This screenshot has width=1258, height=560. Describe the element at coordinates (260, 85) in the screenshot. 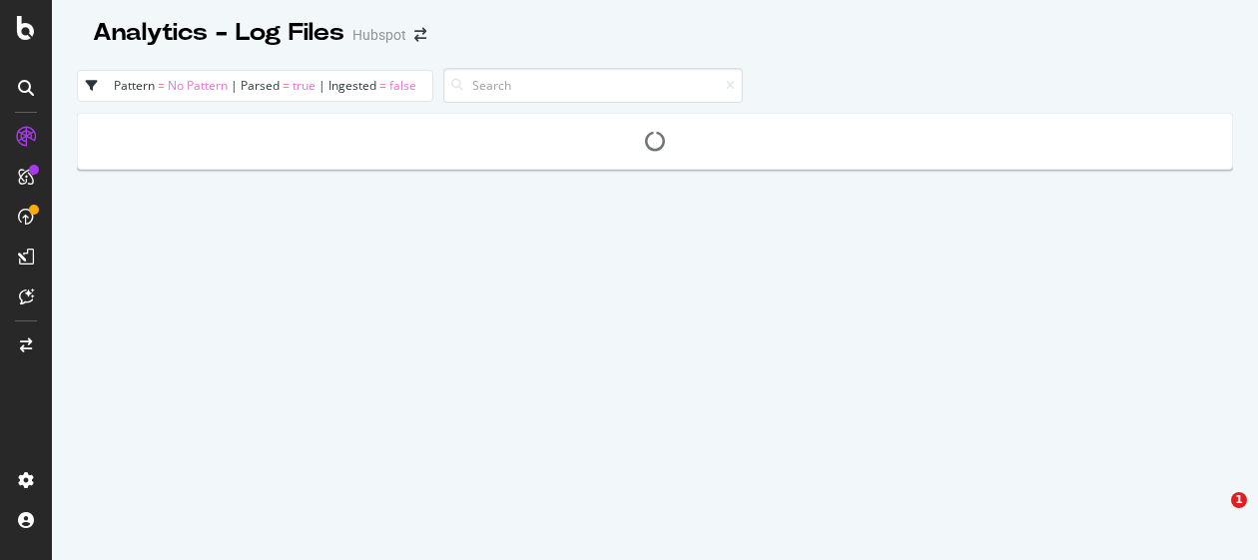

I see `span: parsed` at that location.